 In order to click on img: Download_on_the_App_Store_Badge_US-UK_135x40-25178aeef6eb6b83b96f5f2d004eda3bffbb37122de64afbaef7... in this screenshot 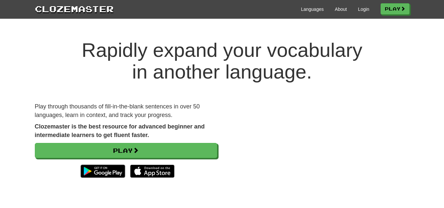, I will do `click(152, 171)`.